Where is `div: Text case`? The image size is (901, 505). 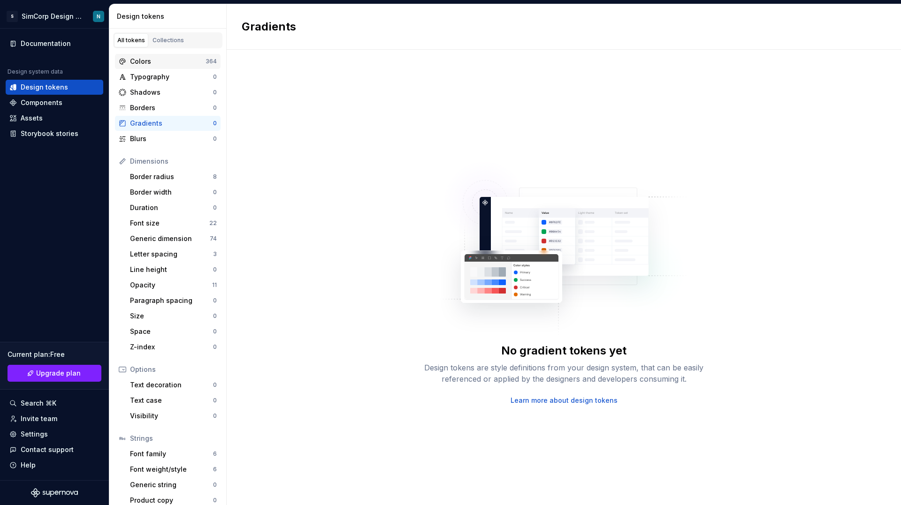 div: Text case is located at coordinates (171, 401).